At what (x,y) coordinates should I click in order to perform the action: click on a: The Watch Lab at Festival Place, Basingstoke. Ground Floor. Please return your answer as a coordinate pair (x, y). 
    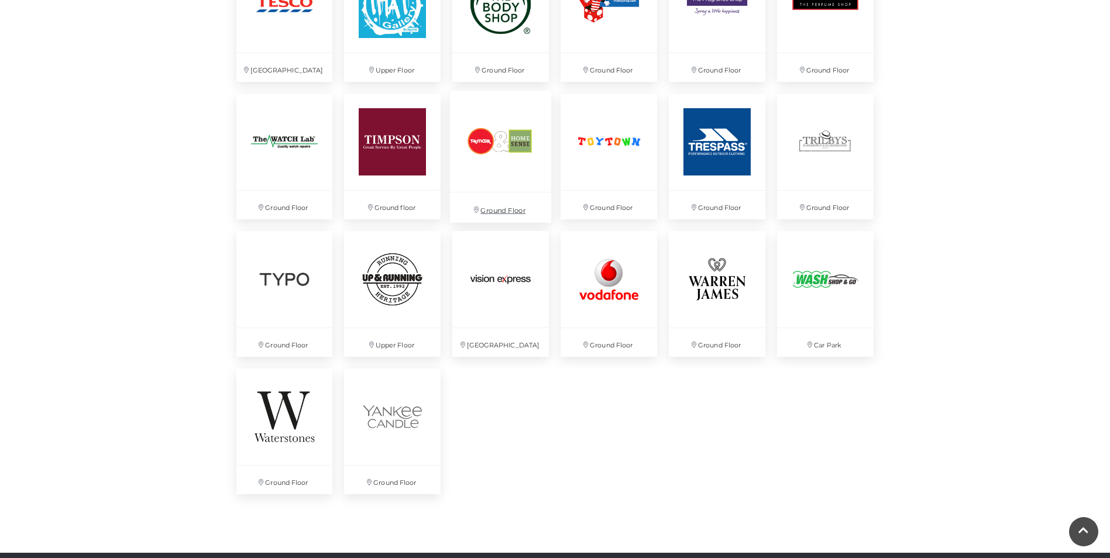
    Looking at the image, I should click on (284, 156).